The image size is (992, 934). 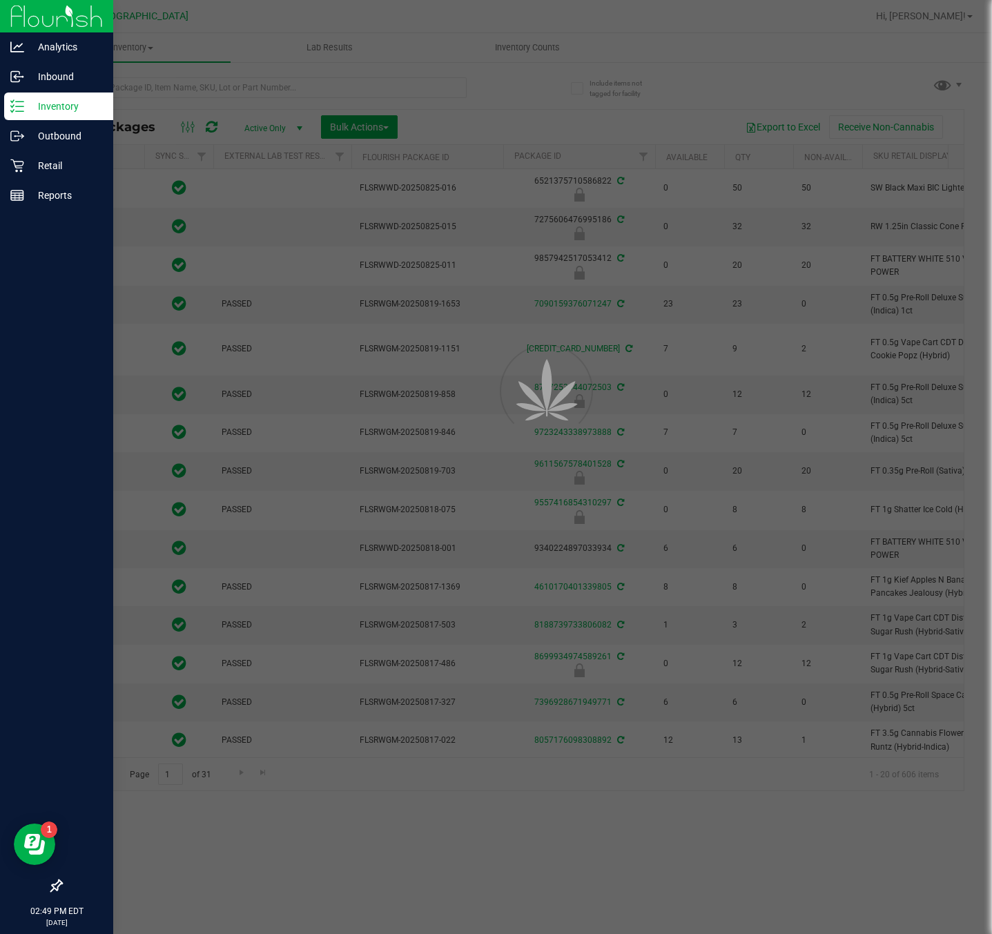 What do you see at coordinates (66, 195) in the screenshot?
I see `p: Reports` at bounding box center [66, 195].